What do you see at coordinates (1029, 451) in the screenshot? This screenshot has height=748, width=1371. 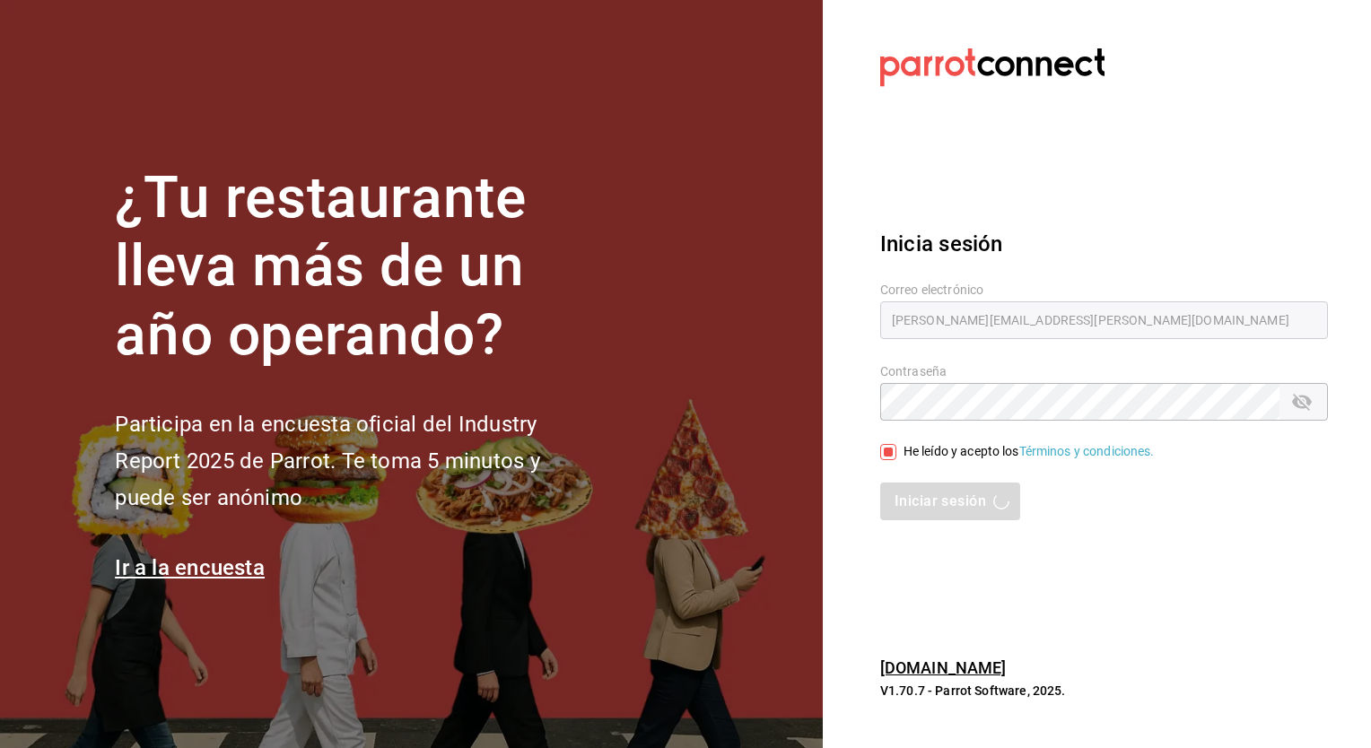 I see `div: He leído y acepto los` at bounding box center [1029, 451].